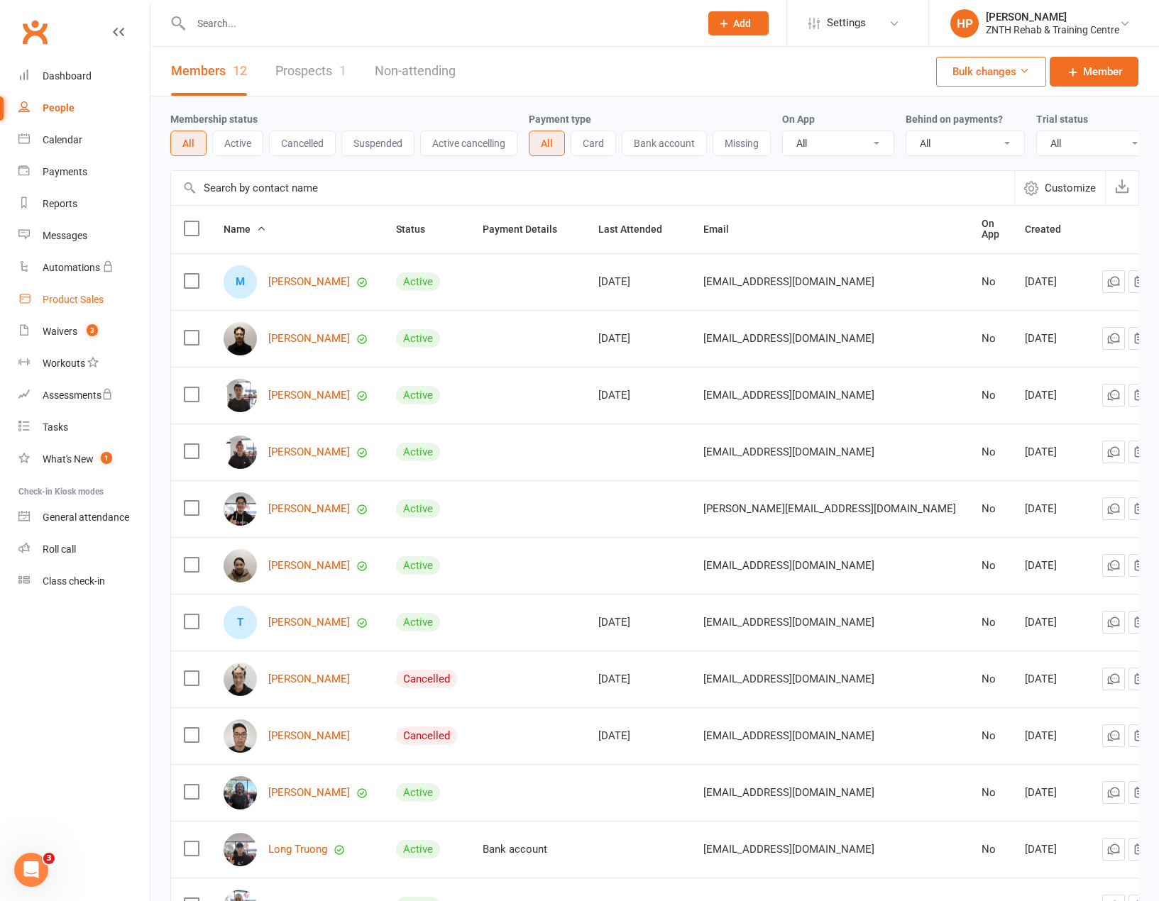 The height and width of the screenshot is (901, 1159). What do you see at coordinates (240, 850) in the screenshot?
I see `img: Long` at bounding box center [240, 850].